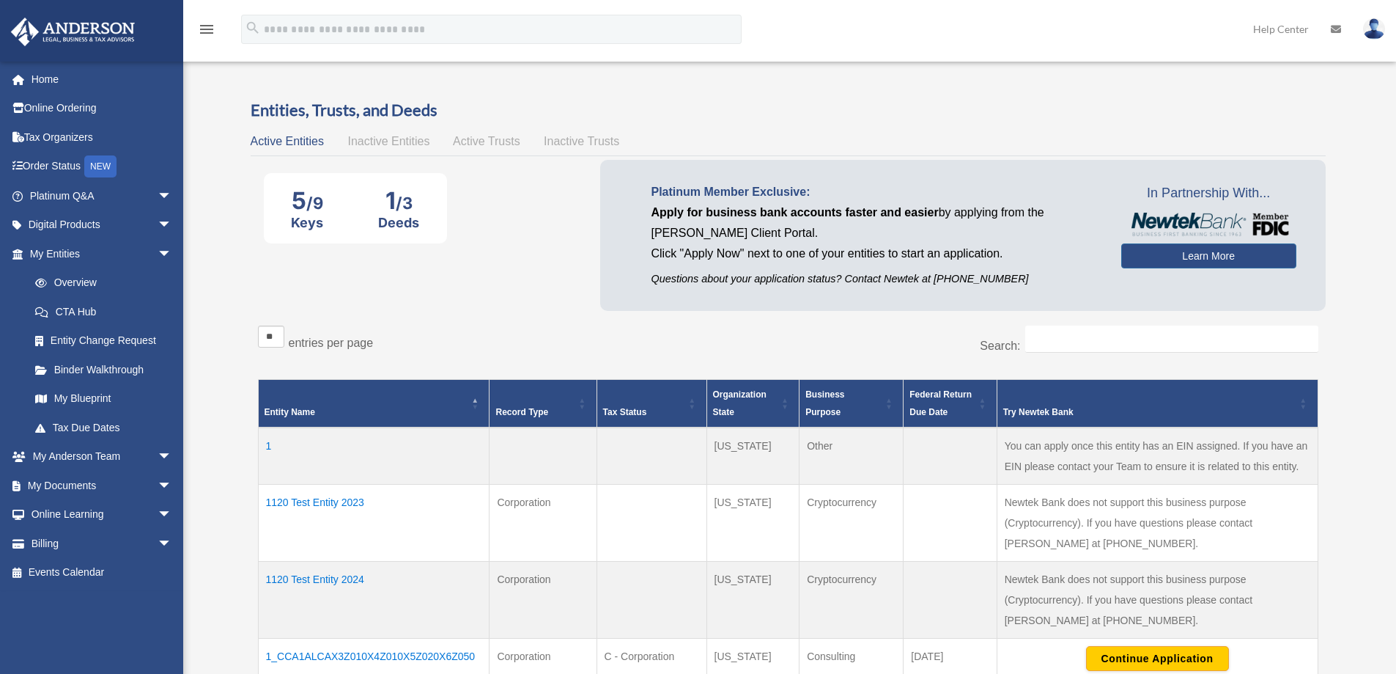 The height and width of the screenshot is (674, 1396). Describe the element at coordinates (1157, 456) in the screenshot. I see `td: You can apply once this entity has an EIN assigned. If you have an EIN please contact your Team t...` at that location.